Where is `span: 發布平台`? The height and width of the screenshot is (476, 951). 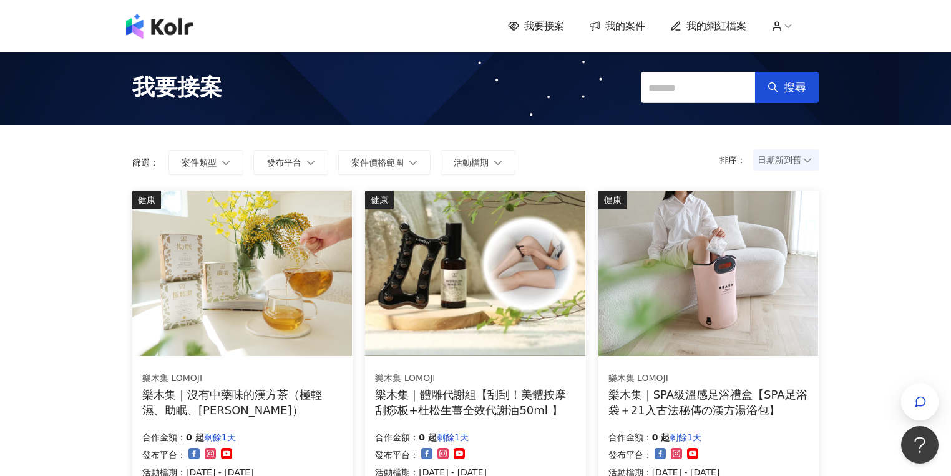 span: 發布平台 is located at coordinates (284, 162).